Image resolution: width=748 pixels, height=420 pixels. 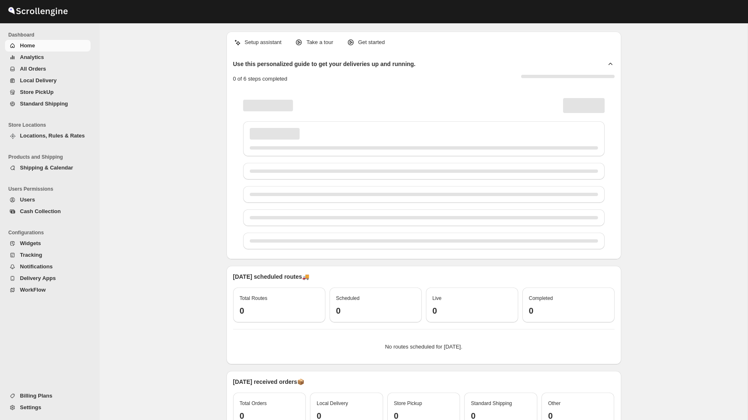 I want to click on button: Widgets, so click(x=48, y=244).